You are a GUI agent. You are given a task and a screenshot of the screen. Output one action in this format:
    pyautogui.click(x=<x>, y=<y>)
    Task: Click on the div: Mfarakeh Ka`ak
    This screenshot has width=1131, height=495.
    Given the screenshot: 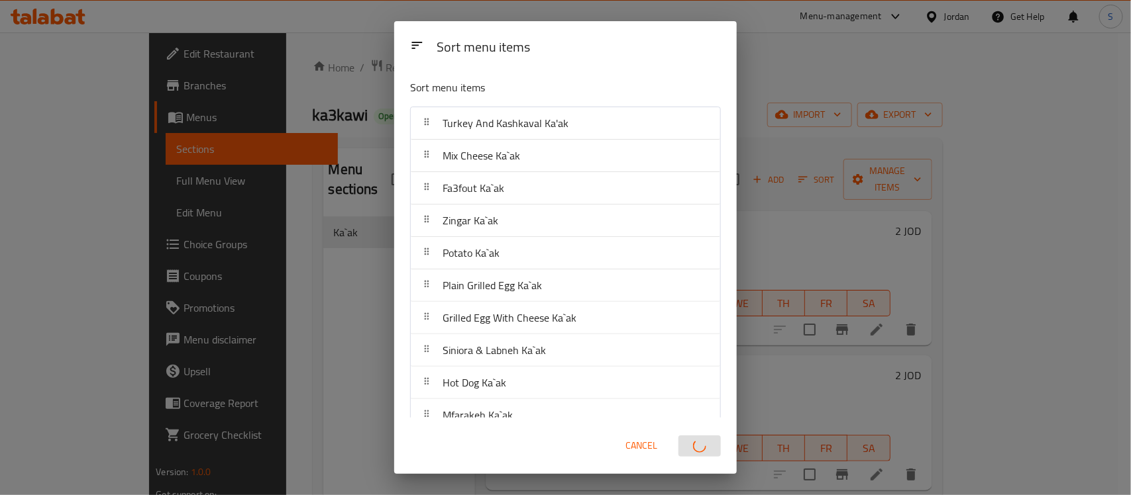 What is the action you would take?
    pyautogui.click(x=565, y=415)
    